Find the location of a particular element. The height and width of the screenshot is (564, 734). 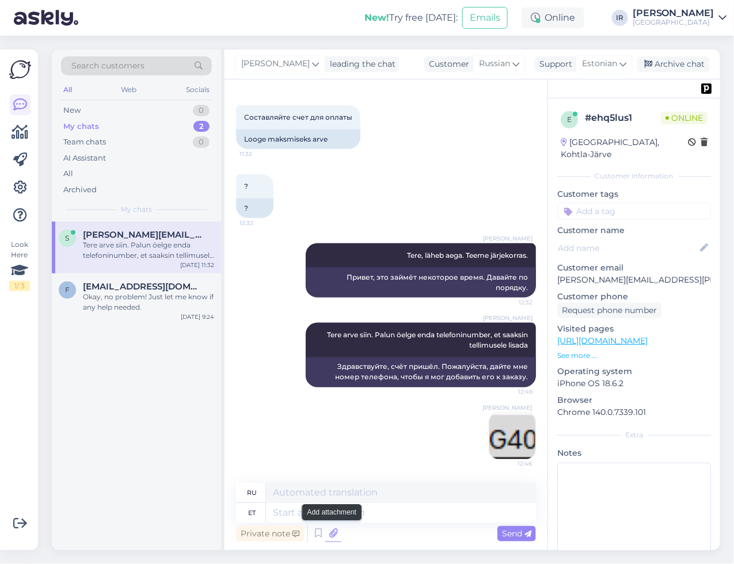

div: AI Assistant is located at coordinates (85, 158).